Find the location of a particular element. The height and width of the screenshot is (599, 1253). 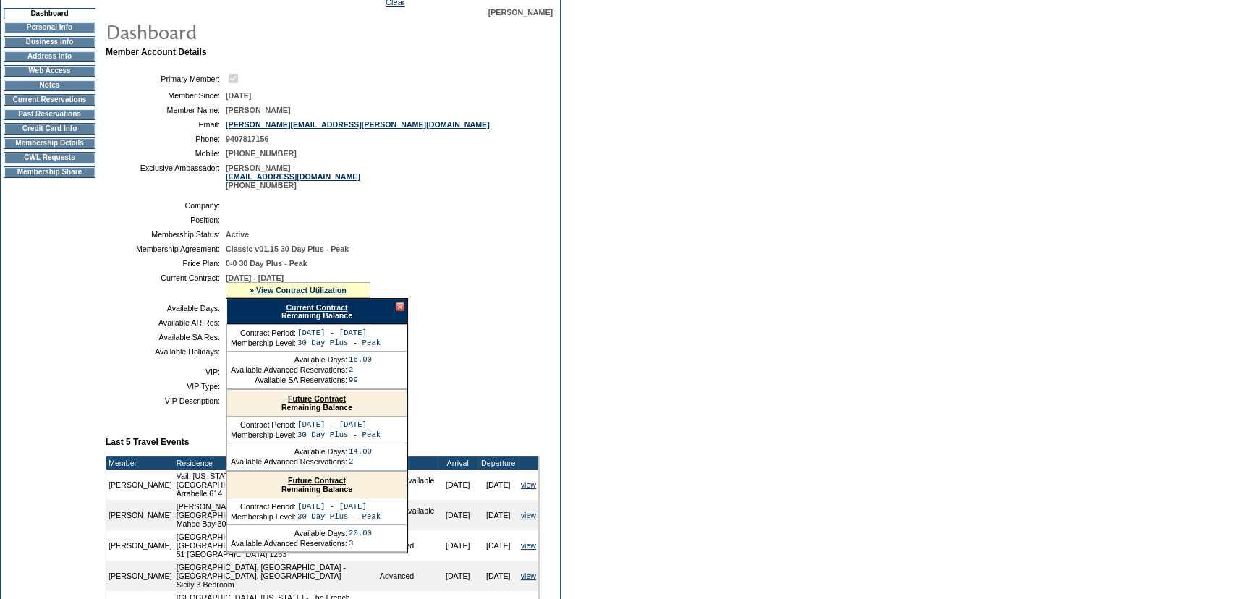

td: Departure is located at coordinates (498, 463).